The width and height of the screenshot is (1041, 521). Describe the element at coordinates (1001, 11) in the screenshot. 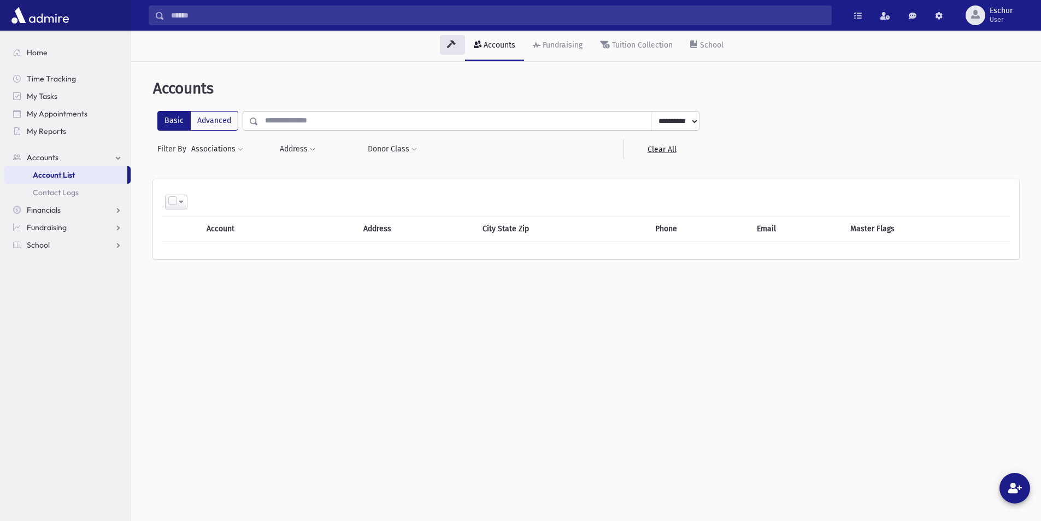

I see `span: Eschur` at that location.